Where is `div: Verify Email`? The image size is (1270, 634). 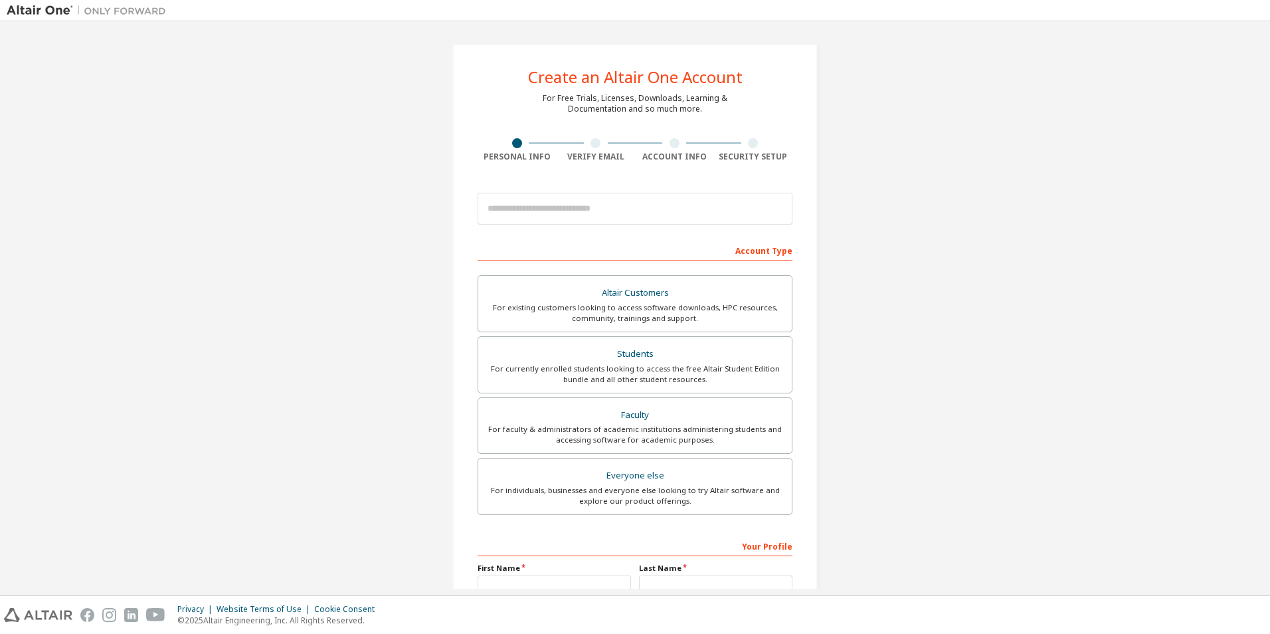
div: Verify Email is located at coordinates (596, 157).